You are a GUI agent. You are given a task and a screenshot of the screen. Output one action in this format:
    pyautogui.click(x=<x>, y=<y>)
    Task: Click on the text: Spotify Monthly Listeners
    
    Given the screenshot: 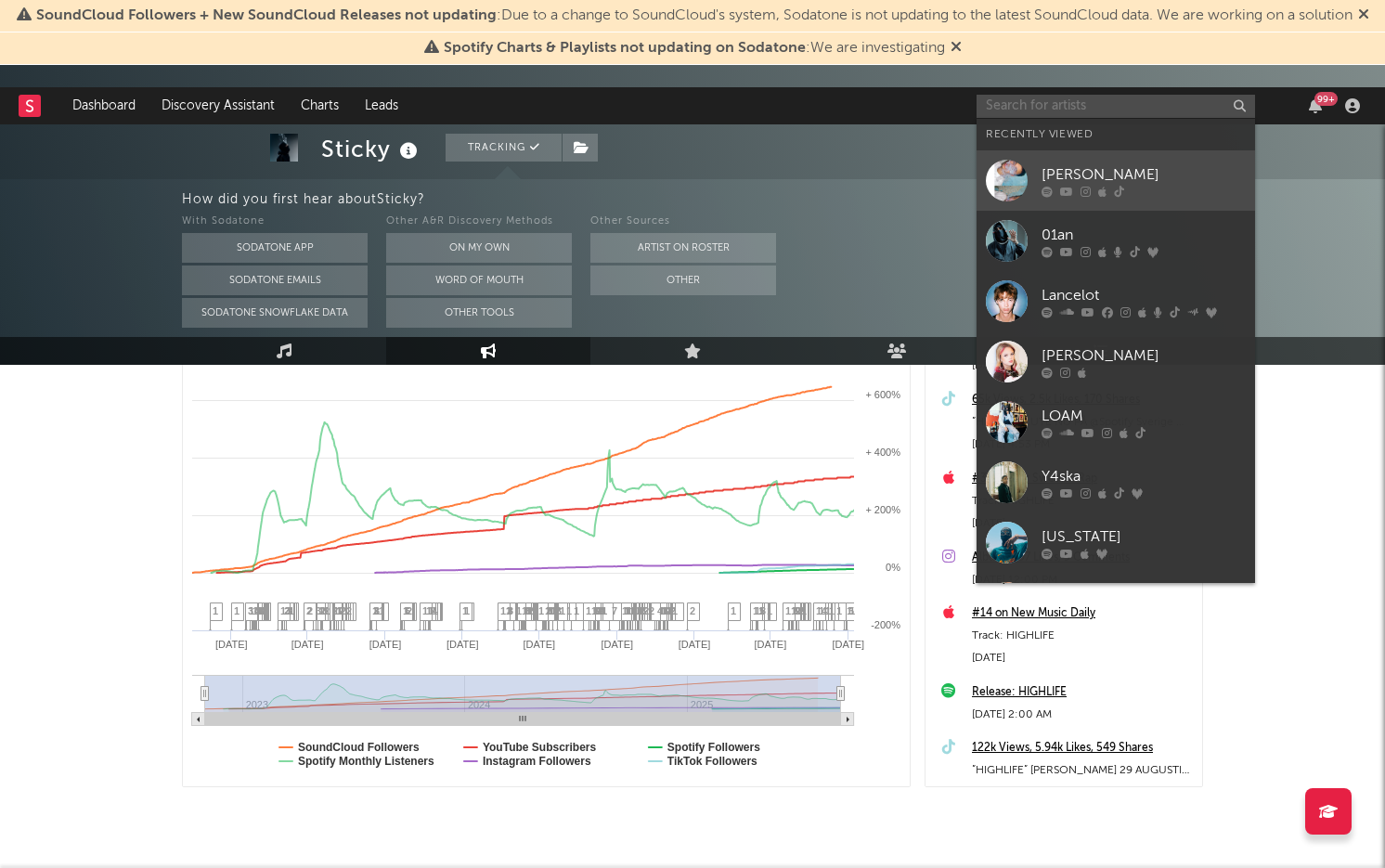 What is the action you would take?
    pyautogui.click(x=366, y=761)
    